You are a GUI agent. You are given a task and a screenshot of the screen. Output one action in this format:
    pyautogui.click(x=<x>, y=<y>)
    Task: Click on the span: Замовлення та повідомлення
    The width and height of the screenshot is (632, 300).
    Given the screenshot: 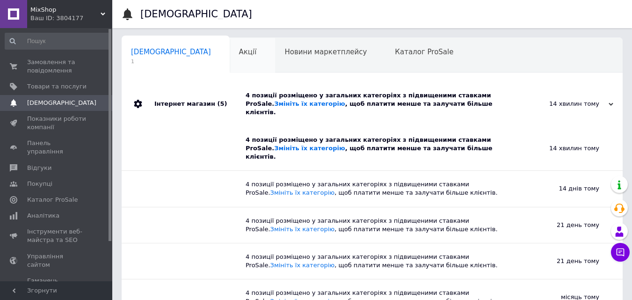 What is the action you would take?
    pyautogui.click(x=57, y=66)
    